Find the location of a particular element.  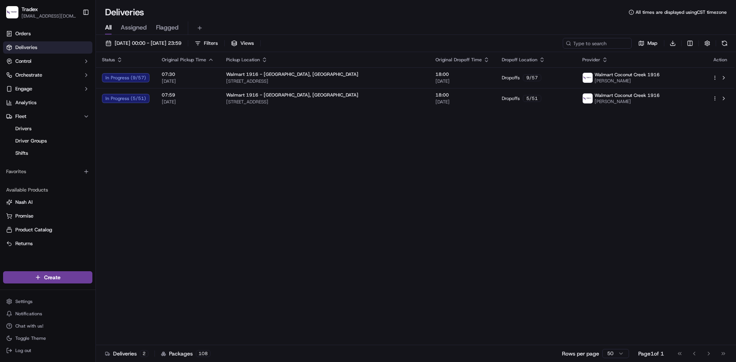

button: Fleet is located at coordinates (48, 117).